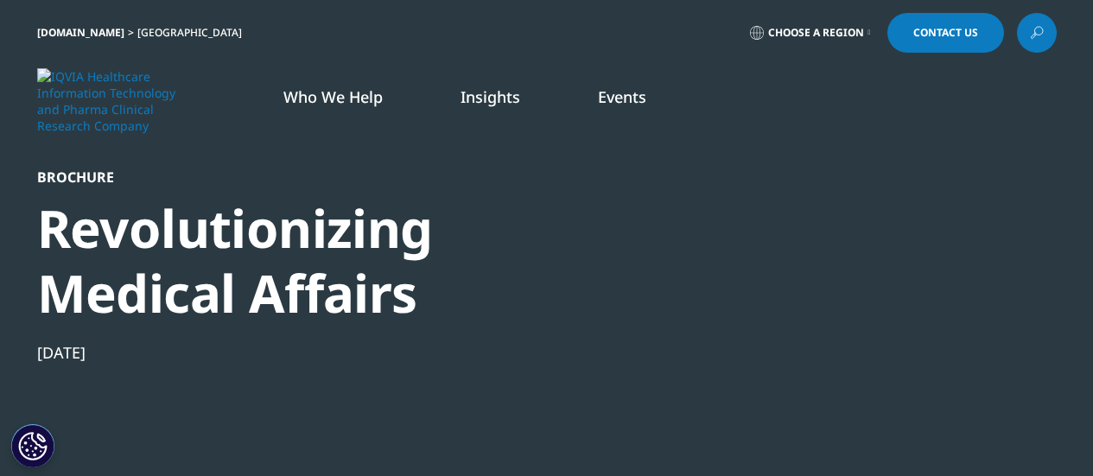 This screenshot has width=1093, height=476. Describe the element at coordinates (333, 261) in the screenshot. I see `div: Revolutionizing Medical Affairs` at that location.